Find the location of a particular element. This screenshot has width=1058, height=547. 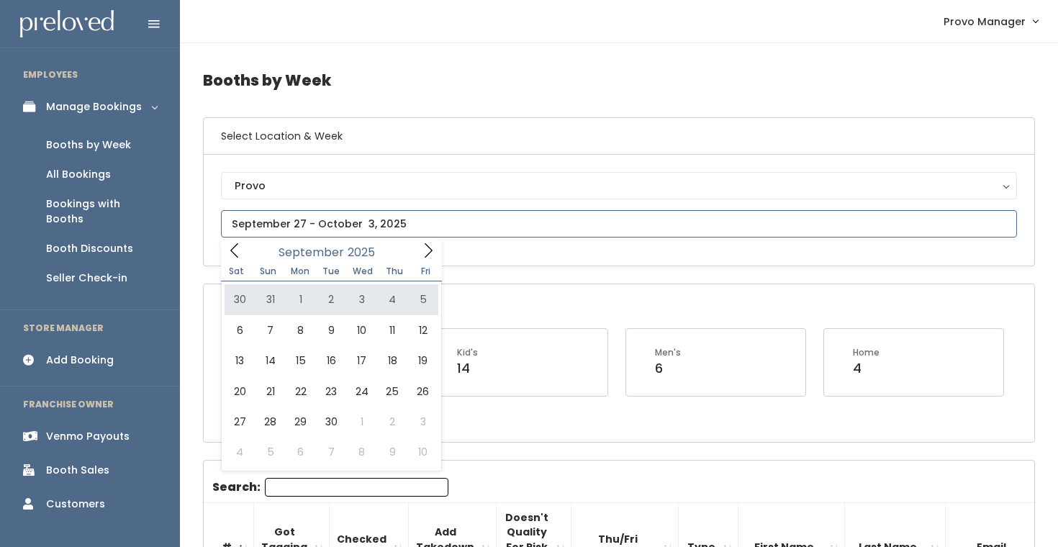

span: September 9, 2025 is located at coordinates (331, 330).